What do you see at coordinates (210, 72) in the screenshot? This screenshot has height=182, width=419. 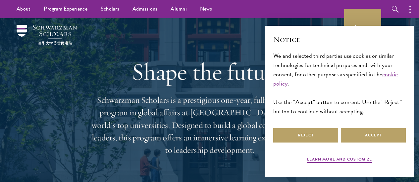 I see `h1: Shape the future.` at bounding box center [210, 72].